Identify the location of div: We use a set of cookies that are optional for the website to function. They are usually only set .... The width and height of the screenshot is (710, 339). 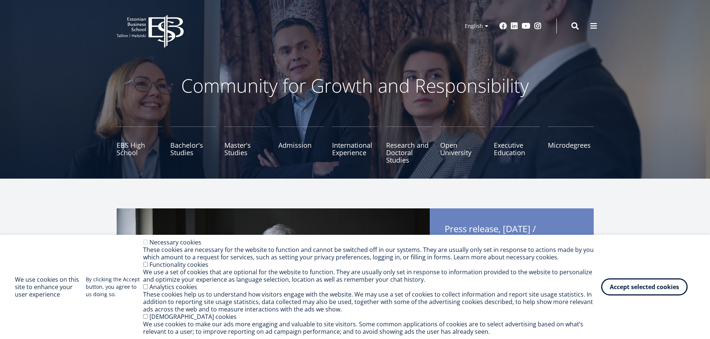
(372, 276).